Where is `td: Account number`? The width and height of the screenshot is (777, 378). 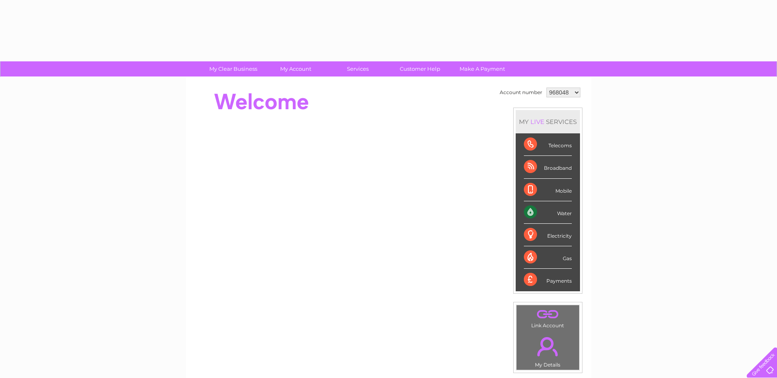 td: Account number is located at coordinates (521, 93).